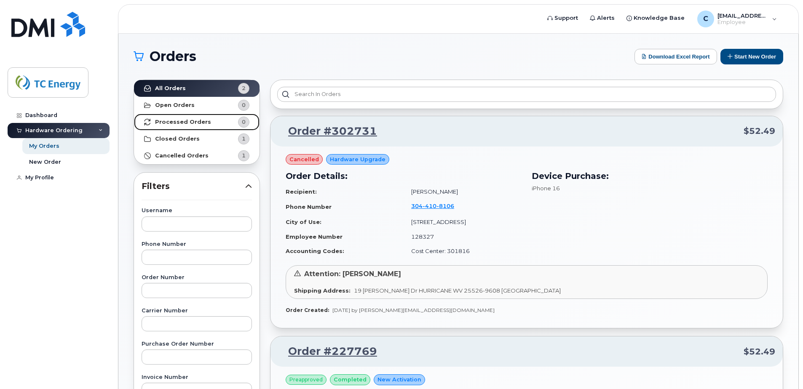 The image size is (803, 389). Describe the element at coordinates (322, 291) in the screenshot. I see `strong: Shipping Address:` at that location.